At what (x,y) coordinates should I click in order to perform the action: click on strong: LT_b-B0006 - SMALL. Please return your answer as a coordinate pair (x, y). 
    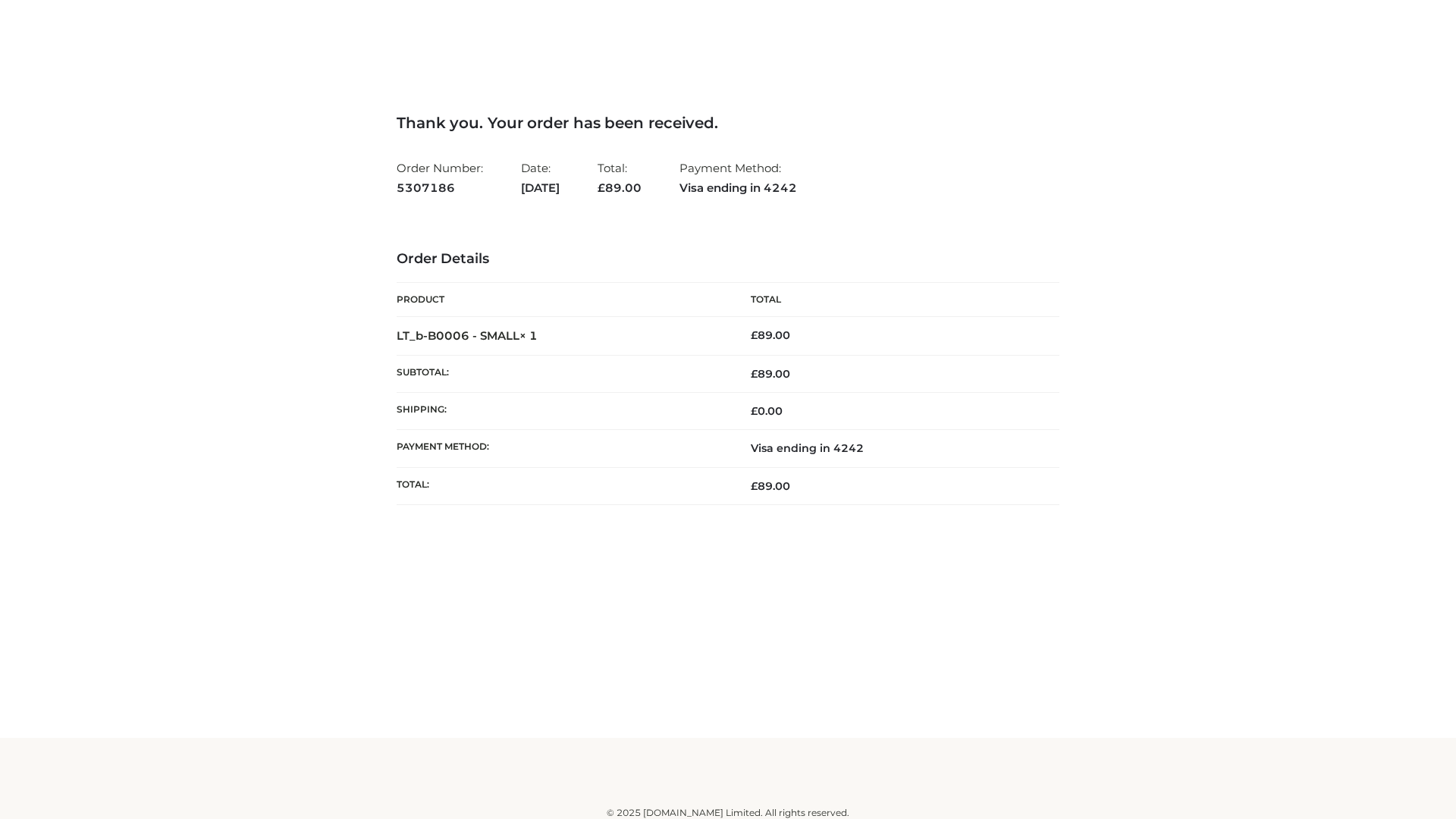
    Looking at the image, I should click on (467, 335).